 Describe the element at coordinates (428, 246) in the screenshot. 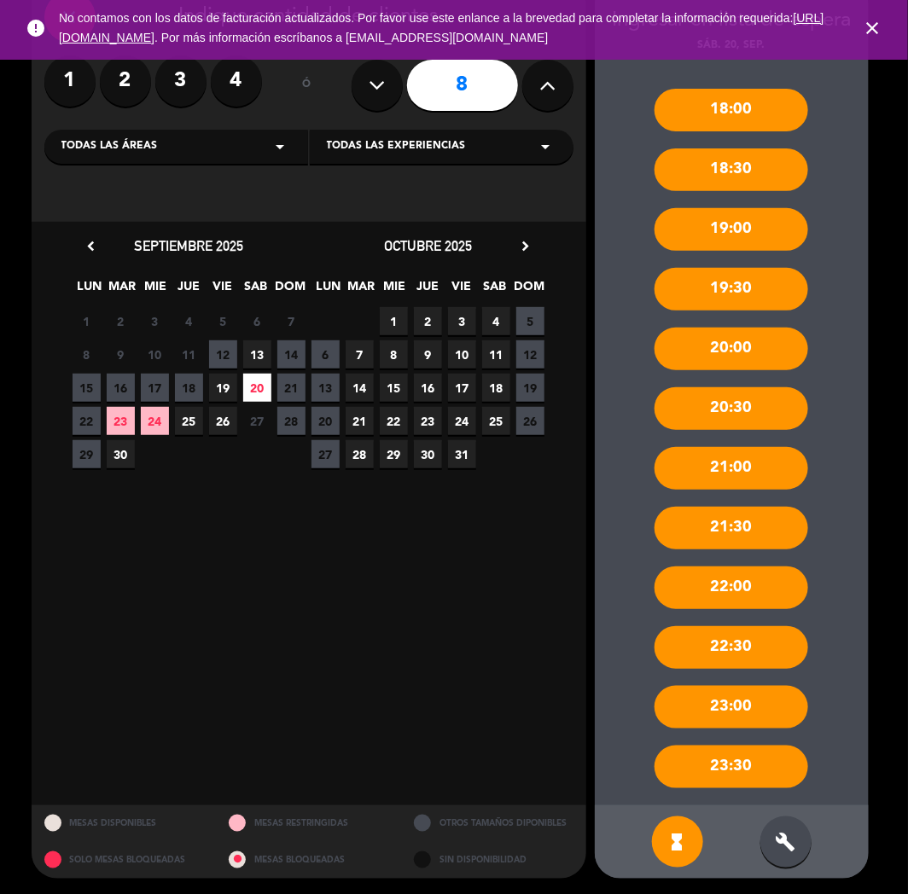

I see `span: octubre 2025` at that location.